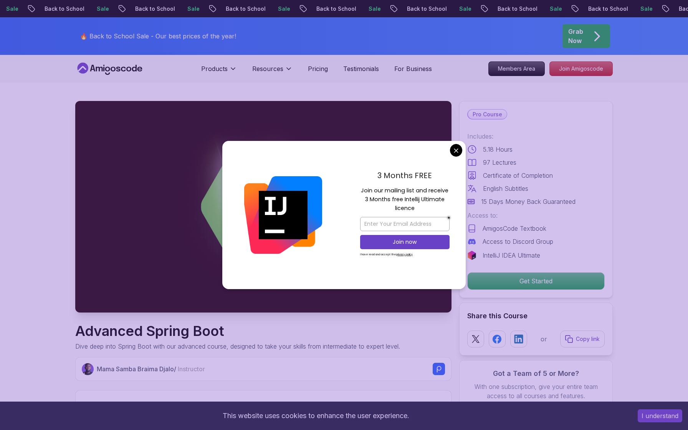 The width and height of the screenshot is (688, 430). What do you see at coordinates (413, 69) in the screenshot?
I see `p: For Business` at bounding box center [413, 69].